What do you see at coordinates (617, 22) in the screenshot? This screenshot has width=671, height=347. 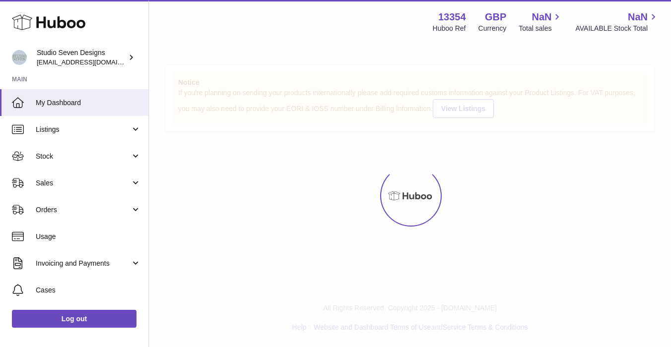 I see `a: NaN AVAILABLE Stock Total` at bounding box center [617, 22].